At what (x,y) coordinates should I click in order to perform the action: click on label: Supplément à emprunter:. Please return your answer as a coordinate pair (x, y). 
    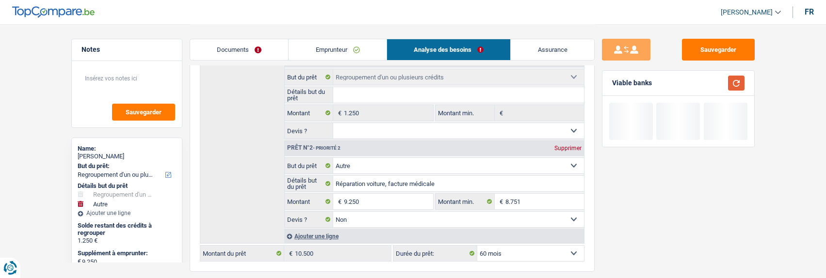
    Looking at the image, I should click on (126, 254).